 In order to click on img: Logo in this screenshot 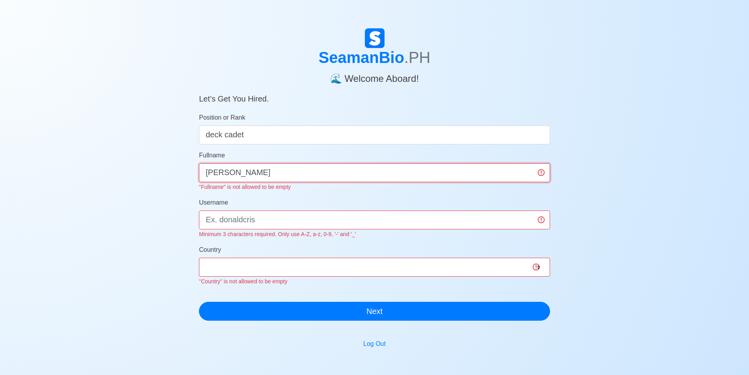, I will do `click(375, 38)`.